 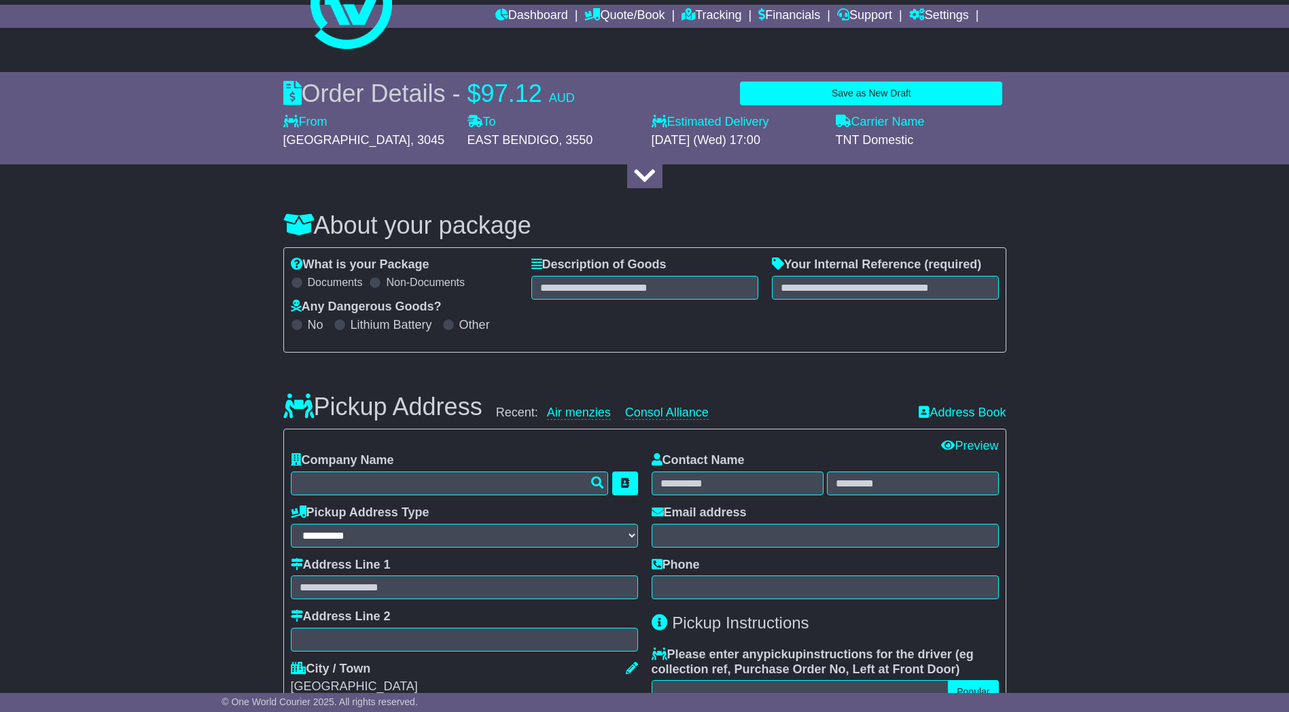 I want to click on label: Contact Name, so click(x=698, y=461).